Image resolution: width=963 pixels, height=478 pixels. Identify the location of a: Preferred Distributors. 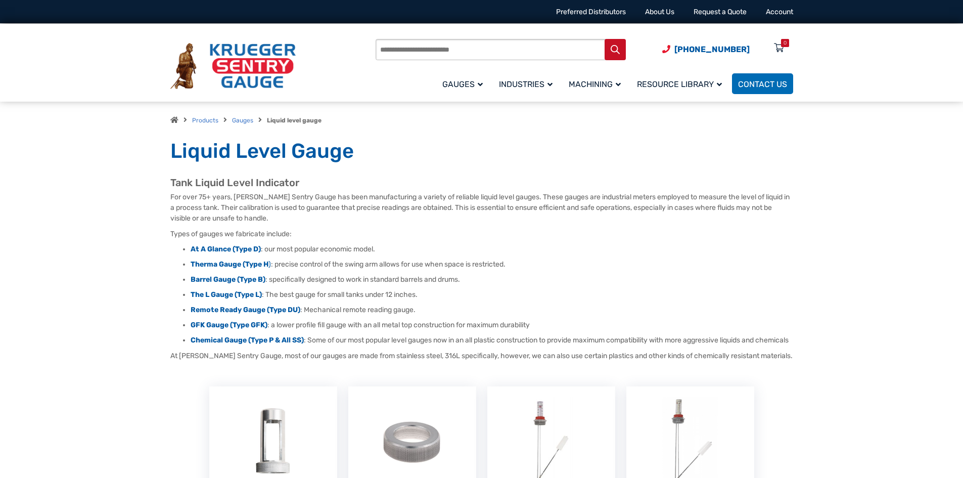
(591, 12).